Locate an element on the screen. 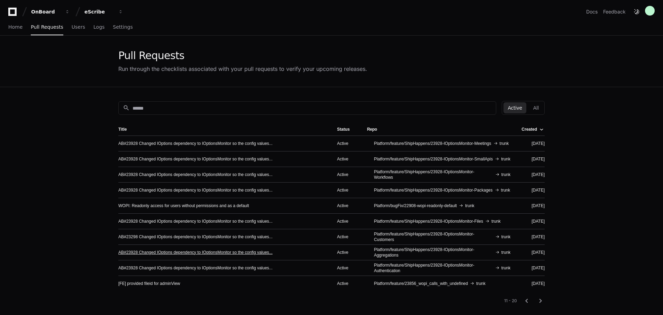  a: Logs is located at coordinates (99, 27).